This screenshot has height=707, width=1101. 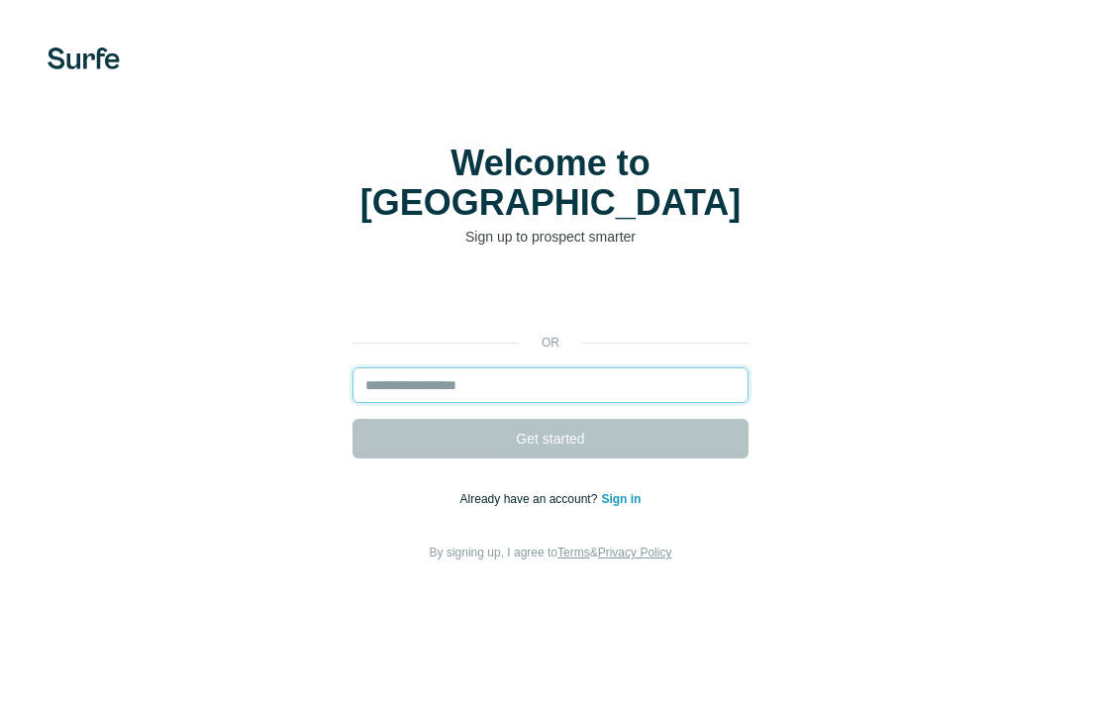 I want to click on div: Über Google anmelden. Wird in neuem Tab geöffnet., so click(x=551, y=298).